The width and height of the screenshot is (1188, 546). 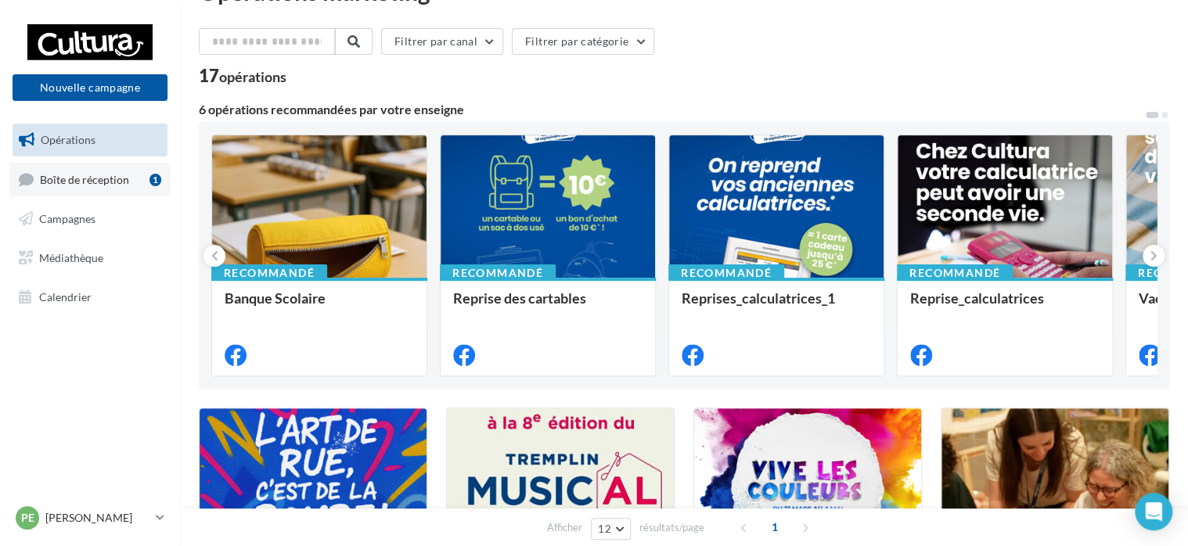 I want to click on div: Open Intercom Messenger, so click(x=1153, y=512).